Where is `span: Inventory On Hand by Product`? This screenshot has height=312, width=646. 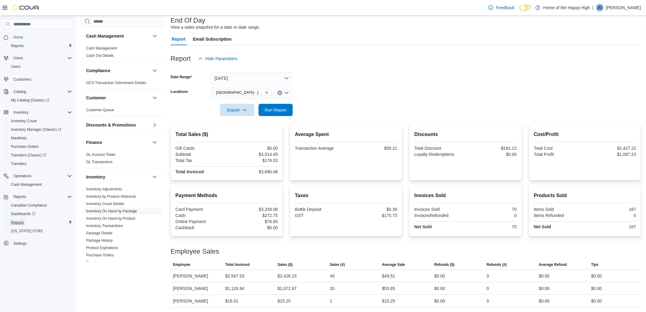 span: Inventory On Hand by Product is located at coordinates (111, 218).